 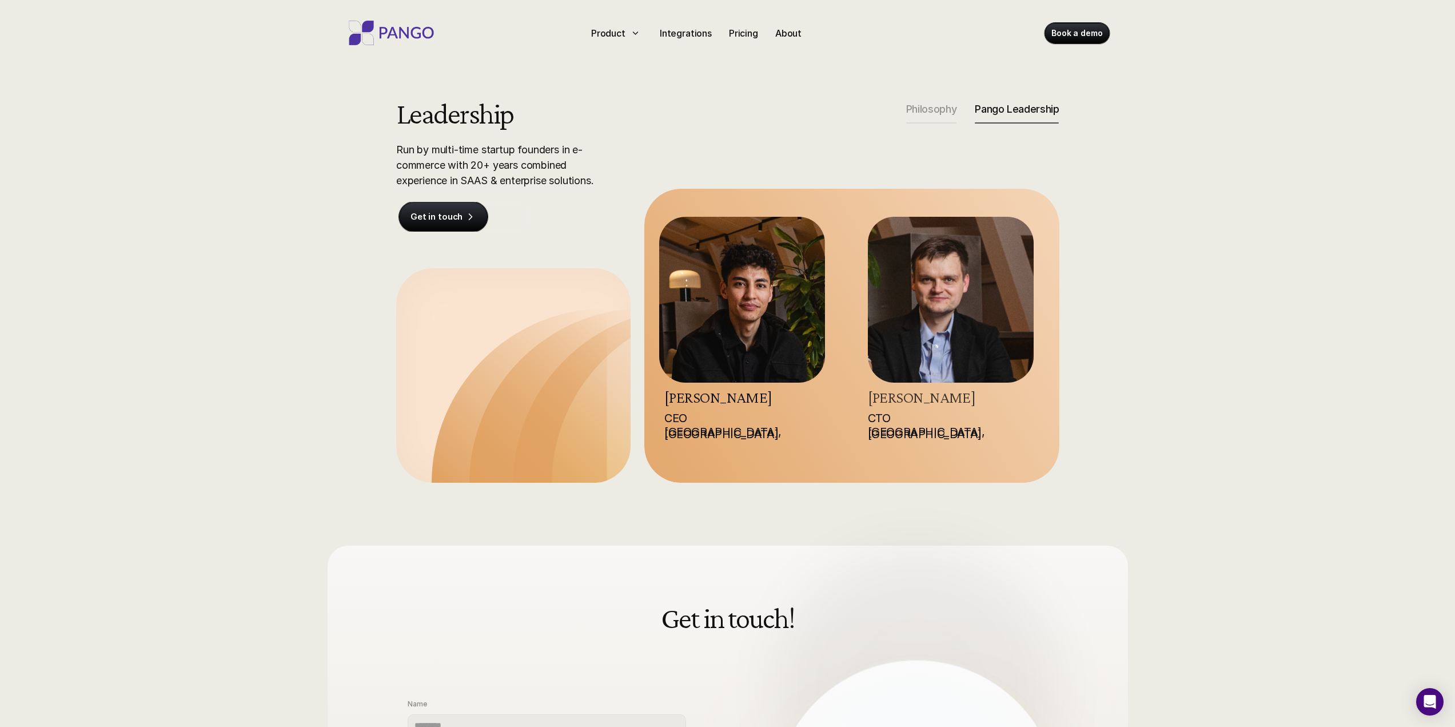 What do you see at coordinates (686, 33) in the screenshot?
I see `p: Integrations` at bounding box center [686, 33].